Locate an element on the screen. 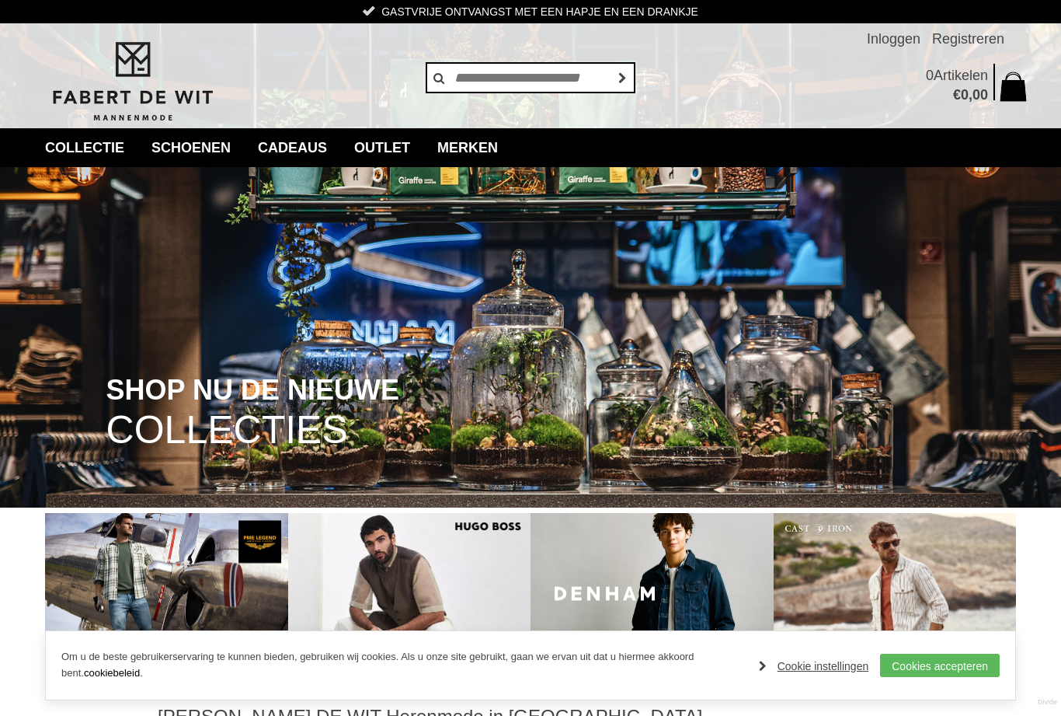  img: Fabert de Wit is located at coordinates (132, 82).